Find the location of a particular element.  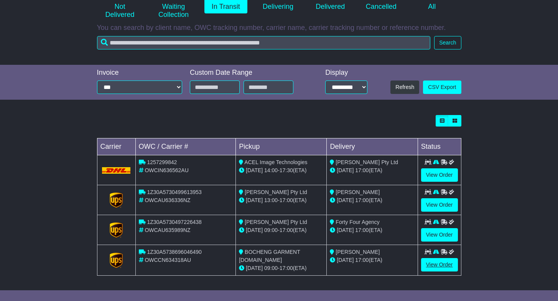

span: 1257299842 is located at coordinates (162, 162).